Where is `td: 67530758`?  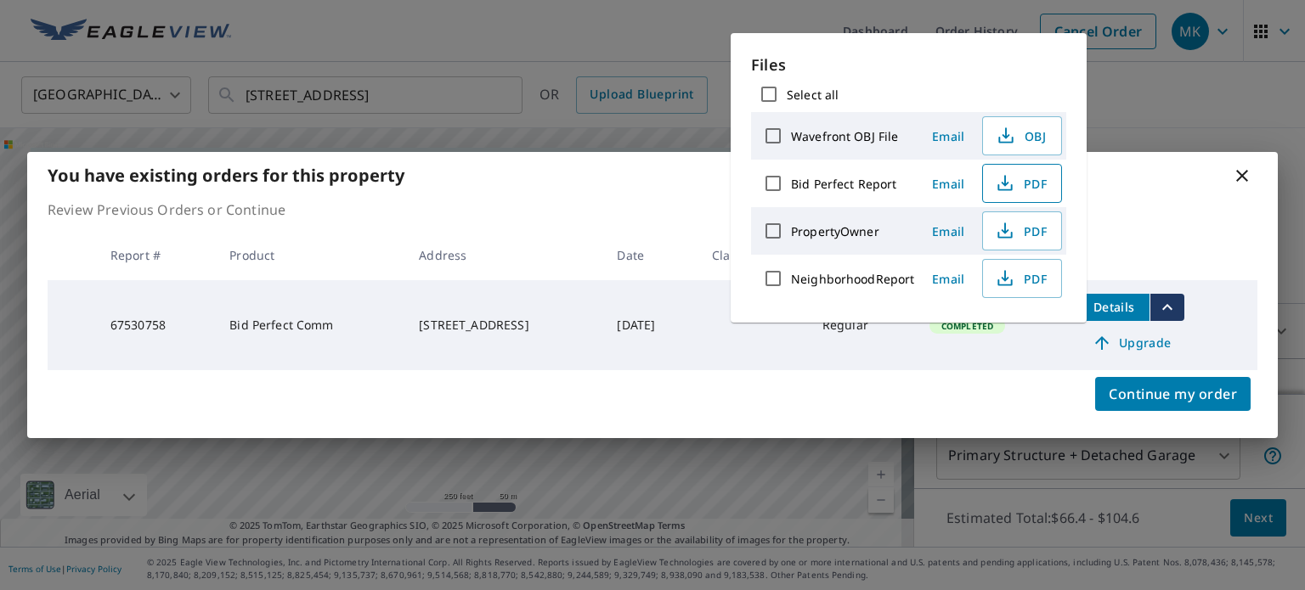
td: 67530758 is located at coordinates (156, 325).